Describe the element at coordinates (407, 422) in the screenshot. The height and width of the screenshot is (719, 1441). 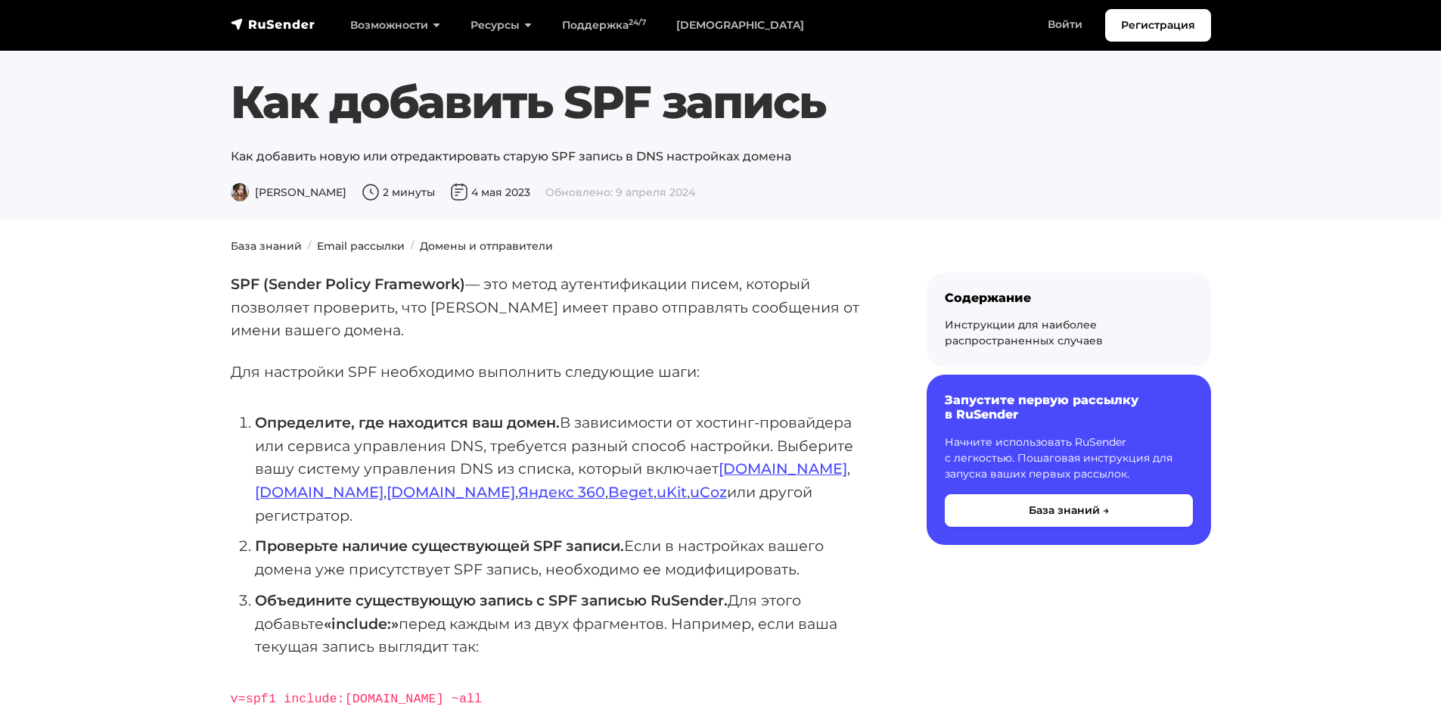
I see `strong: Определите, где находится ваш домен.` at that location.